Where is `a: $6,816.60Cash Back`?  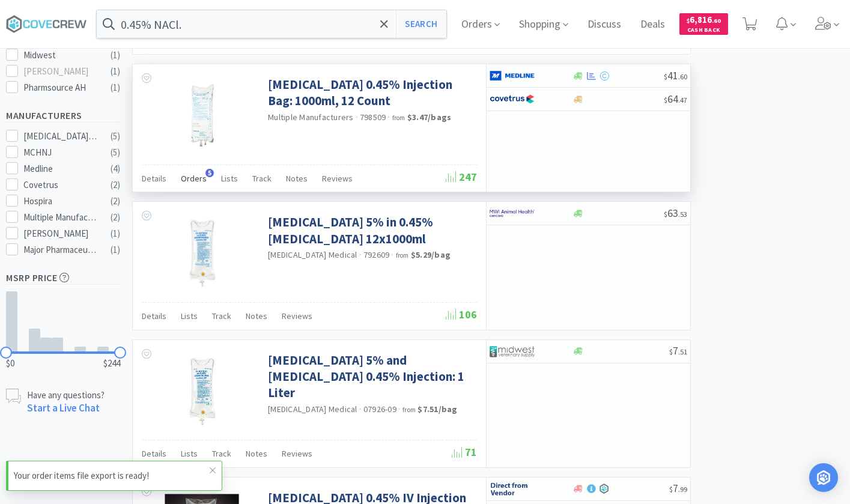
a: $6,816.60Cash Back is located at coordinates (704, 24).